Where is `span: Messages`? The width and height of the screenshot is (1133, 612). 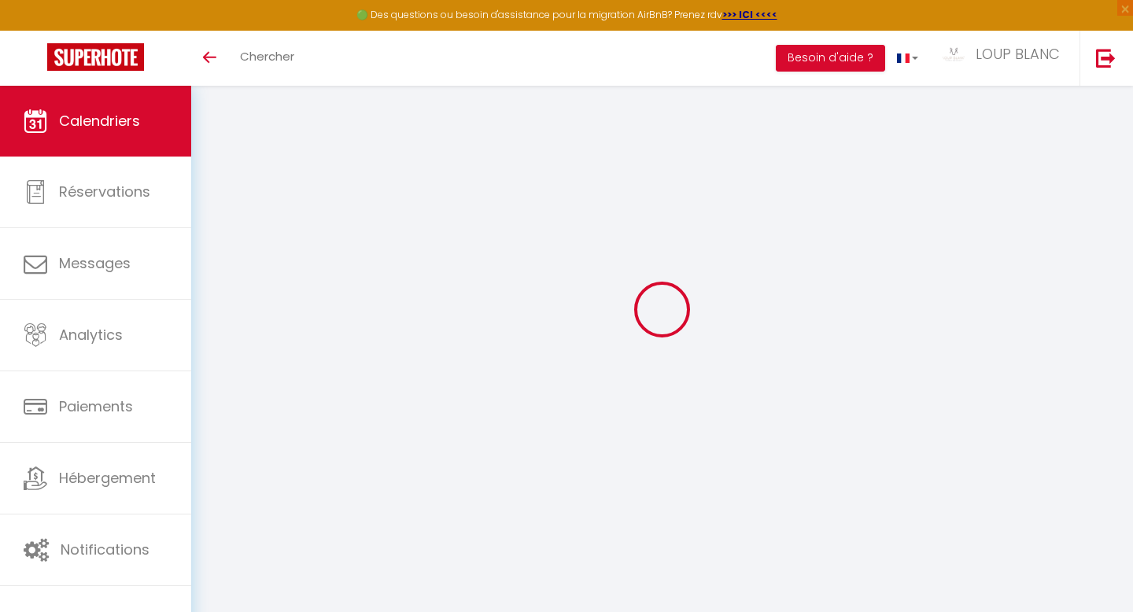 span: Messages is located at coordinates (94, 263).